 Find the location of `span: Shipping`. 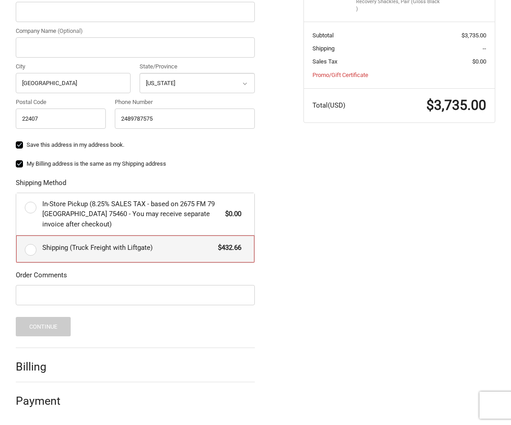

span: Shipping is located at coordinates (323, 48).